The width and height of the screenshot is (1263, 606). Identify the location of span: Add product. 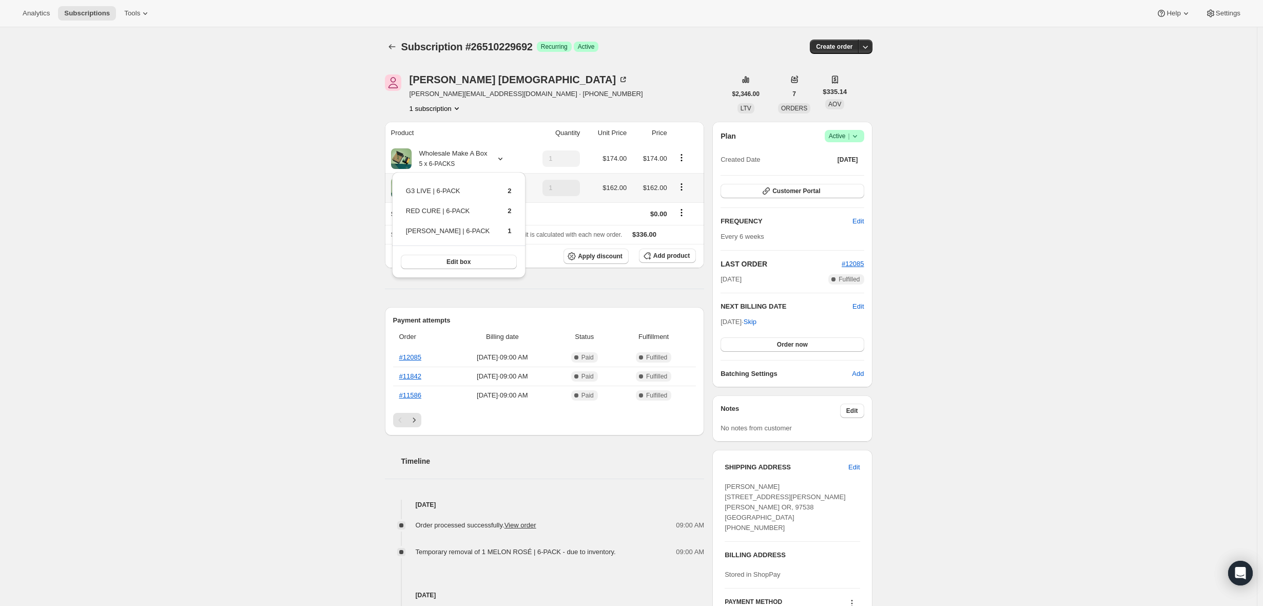
(671, 256).